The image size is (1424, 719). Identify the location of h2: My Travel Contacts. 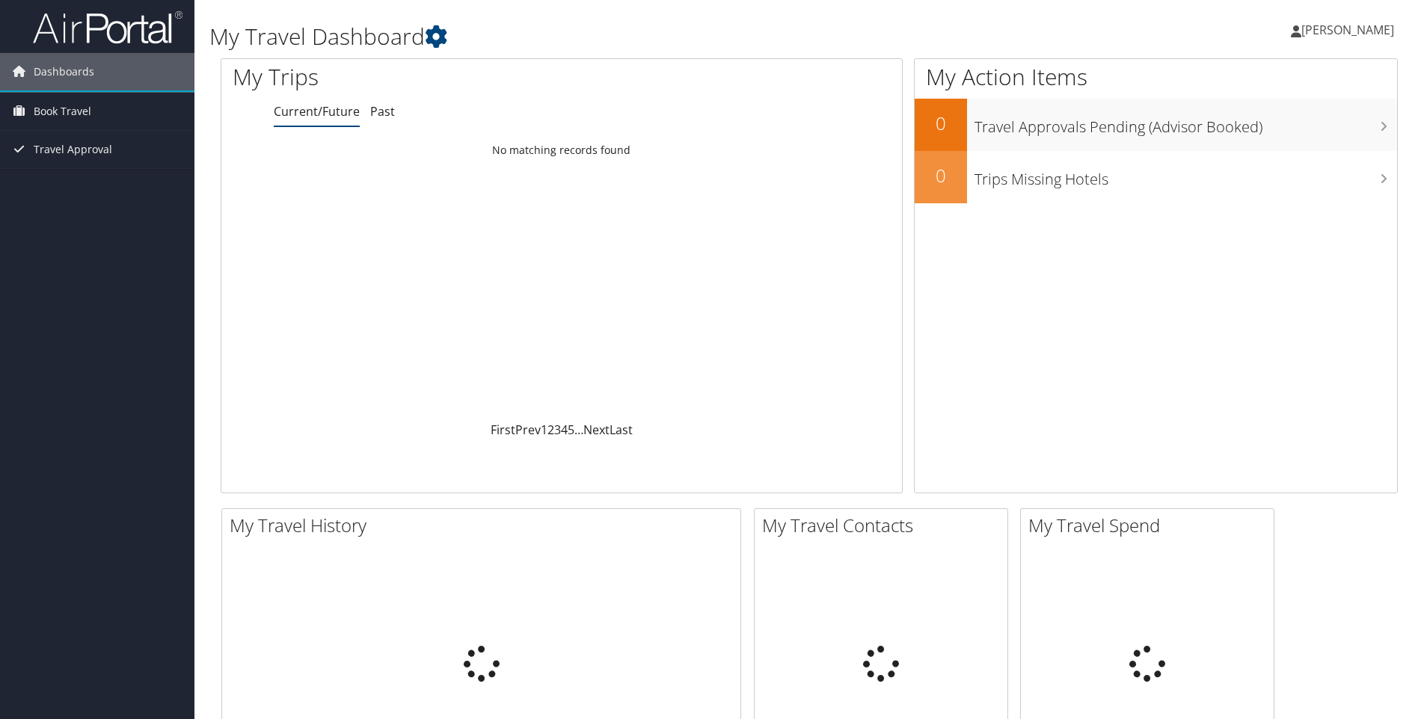
(885, 526).